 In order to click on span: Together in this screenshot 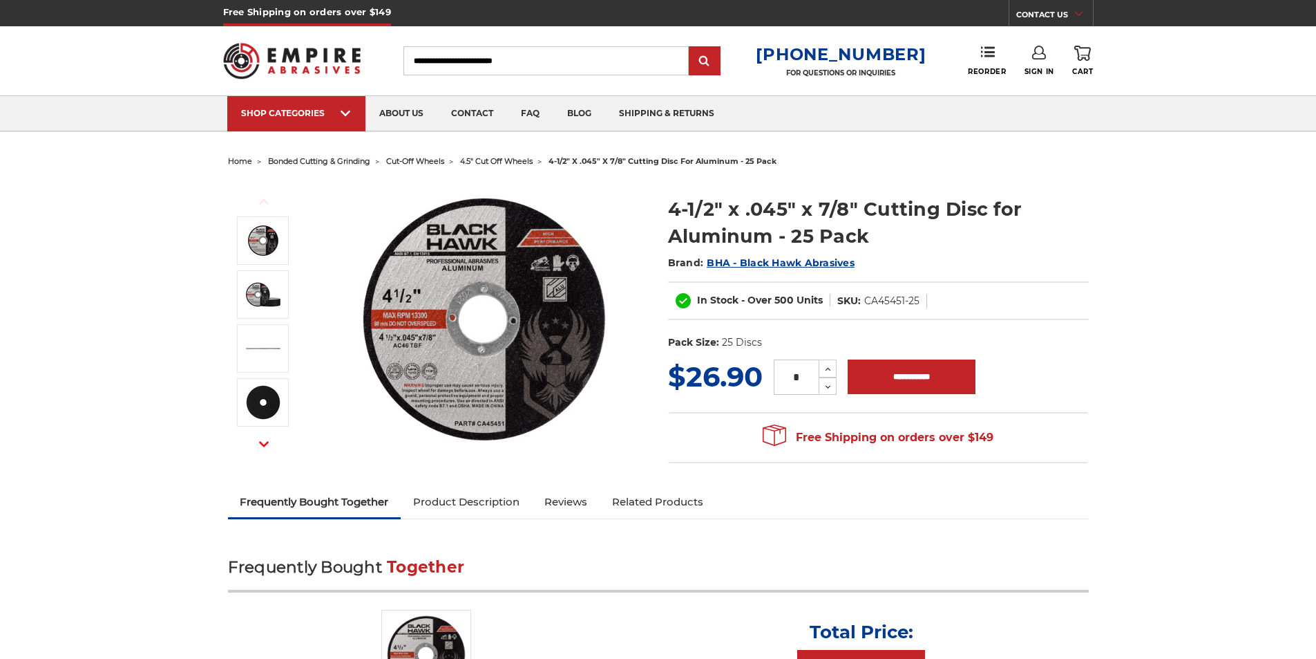, I will do `click(426, 567)`.